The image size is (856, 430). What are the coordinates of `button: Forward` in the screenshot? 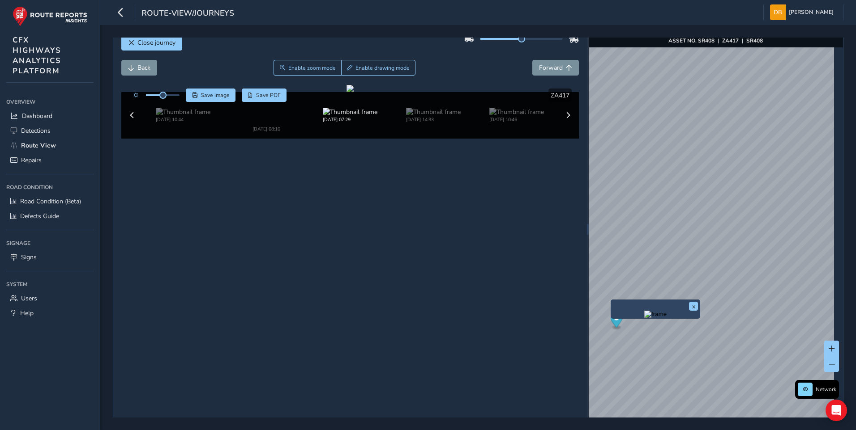 It's located at (555, 68).